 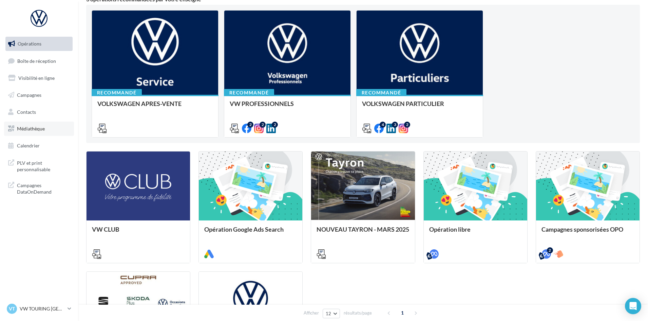 What do you see at coordinates (39, 146) in the screenshot?
I see `a: Calendrier` at bounding box center [39, 146].